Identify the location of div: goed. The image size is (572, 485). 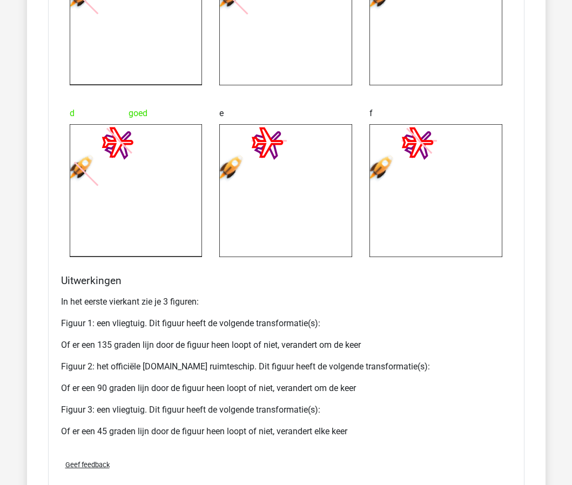
(136, 113).